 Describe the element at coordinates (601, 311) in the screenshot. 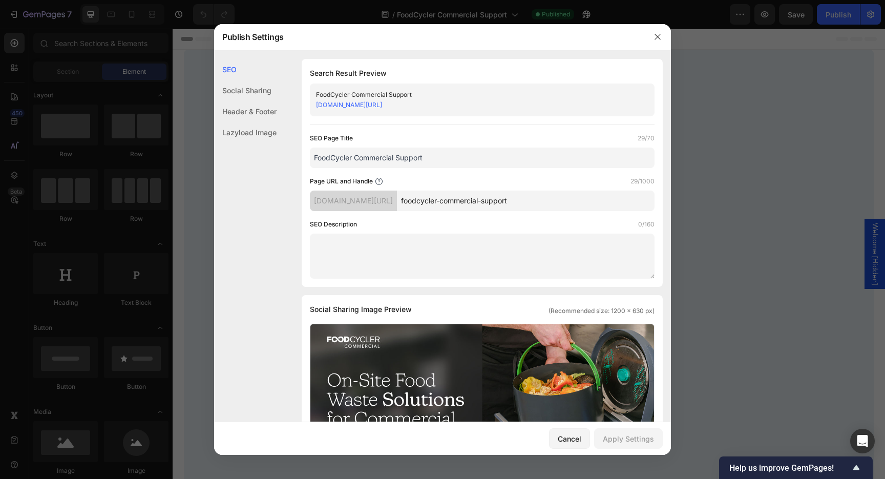

I see `span: (Recommended size: 1200 x 630 px)` at that location.